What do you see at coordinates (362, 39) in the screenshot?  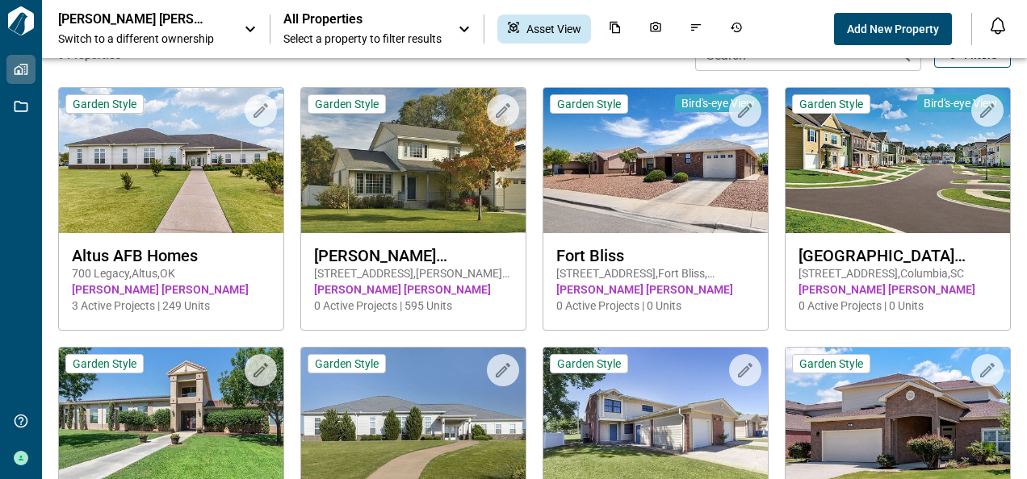 I see `span: Select a property to filter results` at bounding box center [362, 39].